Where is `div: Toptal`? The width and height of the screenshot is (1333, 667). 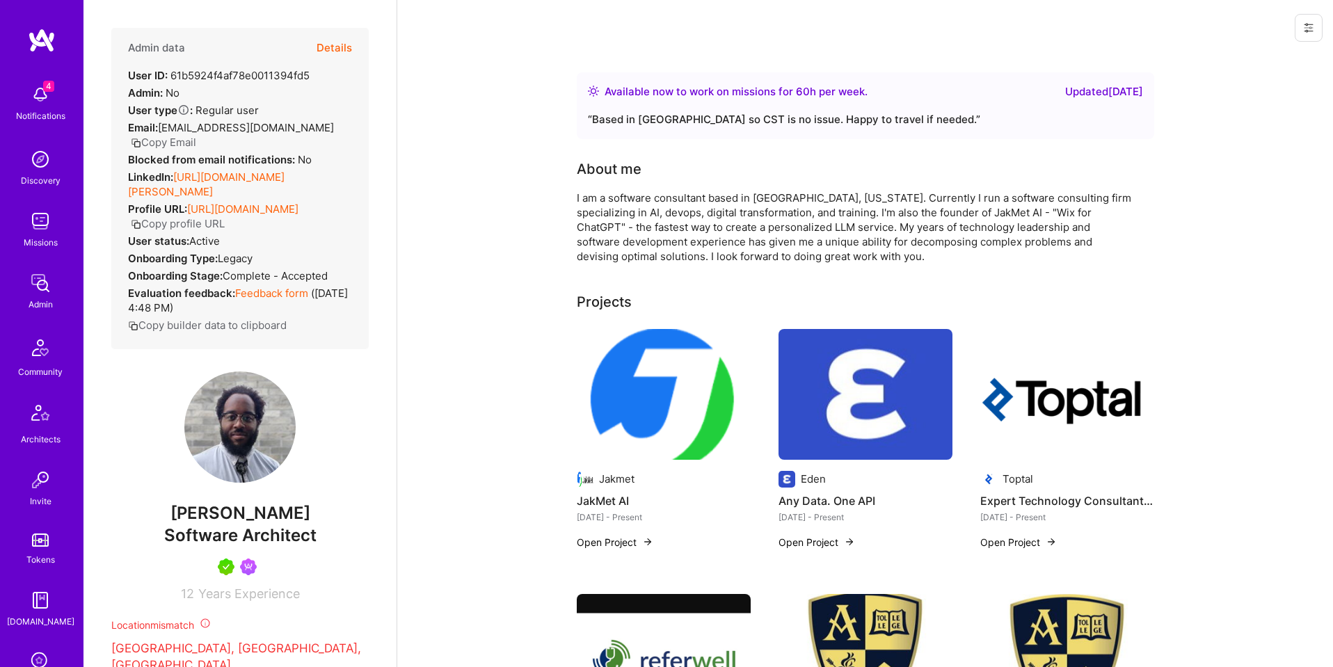 div: Toptal is located at coordinates (1018, 479).